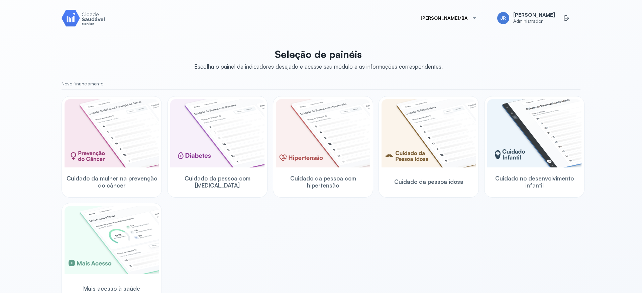 This screenshot has height=293, width=642. What do you see at coordinates (112, 133) in the screenshot?
I see `img: woman-cancer-prevention-care.png` at bounding box center [112, 133].